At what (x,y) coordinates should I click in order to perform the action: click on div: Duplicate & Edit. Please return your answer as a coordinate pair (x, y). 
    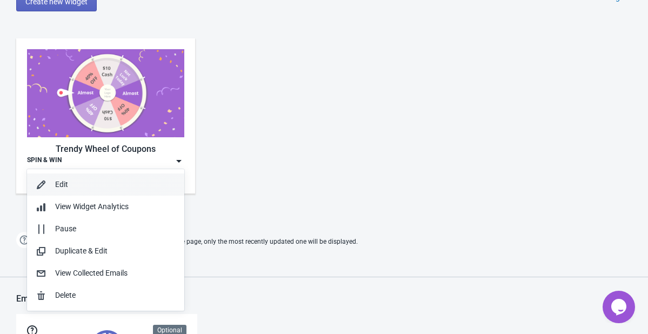
    Looking at the image, I should click on (115, 251).